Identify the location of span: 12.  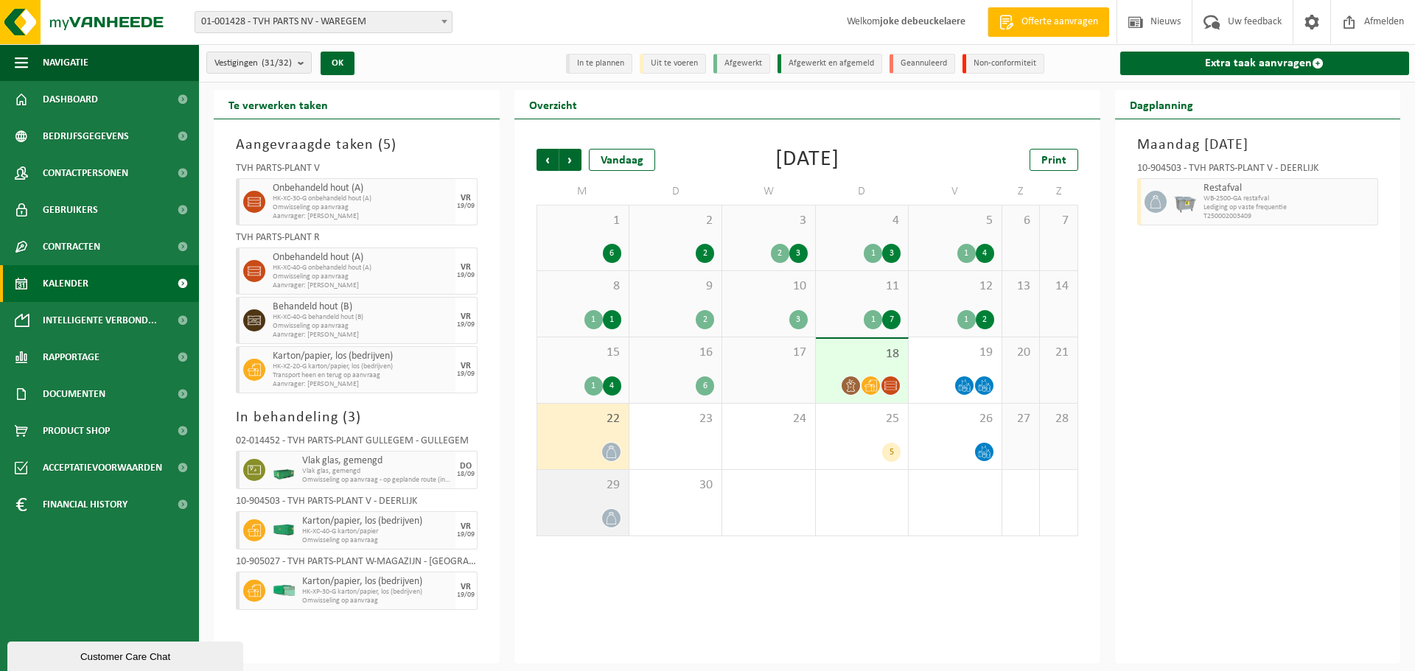
(954, 287).